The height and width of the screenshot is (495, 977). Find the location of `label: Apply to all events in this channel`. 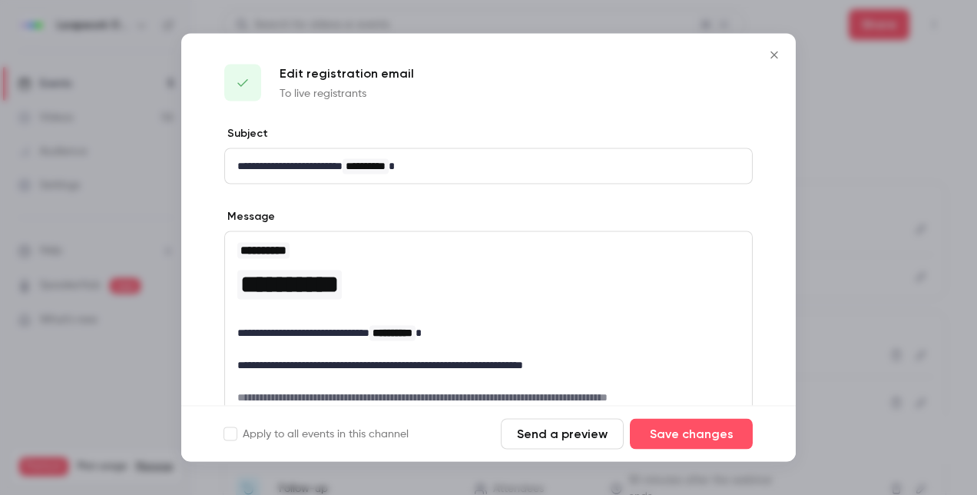

label: Apply to all events in this channel is located at coordinates (316, 434).